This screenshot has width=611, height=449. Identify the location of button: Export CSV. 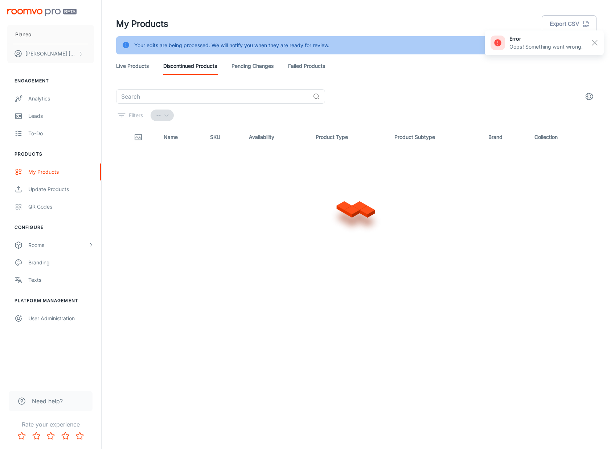
(569, 24).